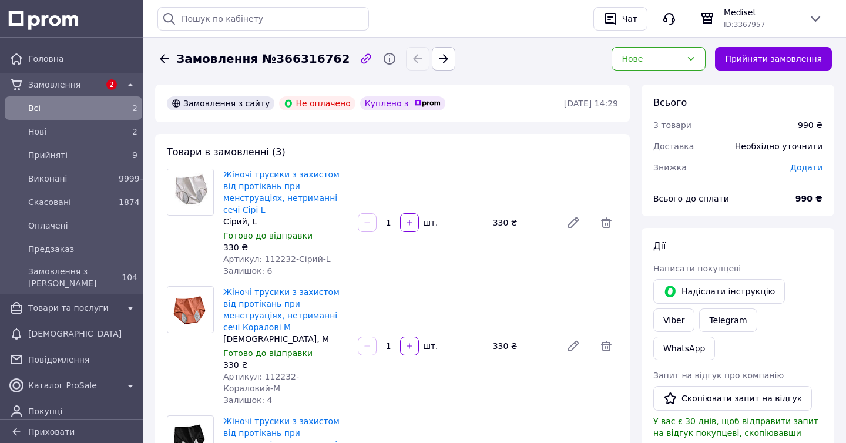 The height and width of the screenshot is (443, 846). I want to click on input: Пошук по кабінету, so click(263, 19).